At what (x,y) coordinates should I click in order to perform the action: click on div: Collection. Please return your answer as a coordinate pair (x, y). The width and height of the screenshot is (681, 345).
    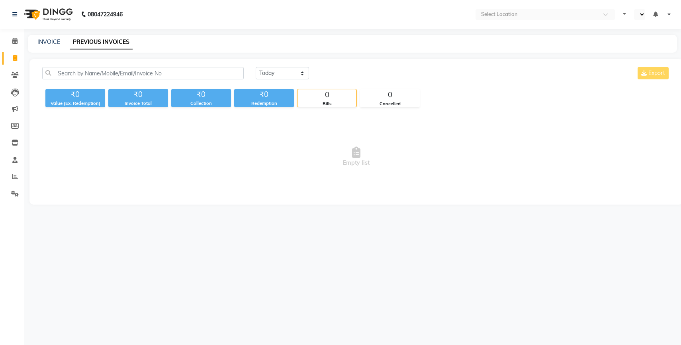
    Looking at the image, I should click on (201, 103).